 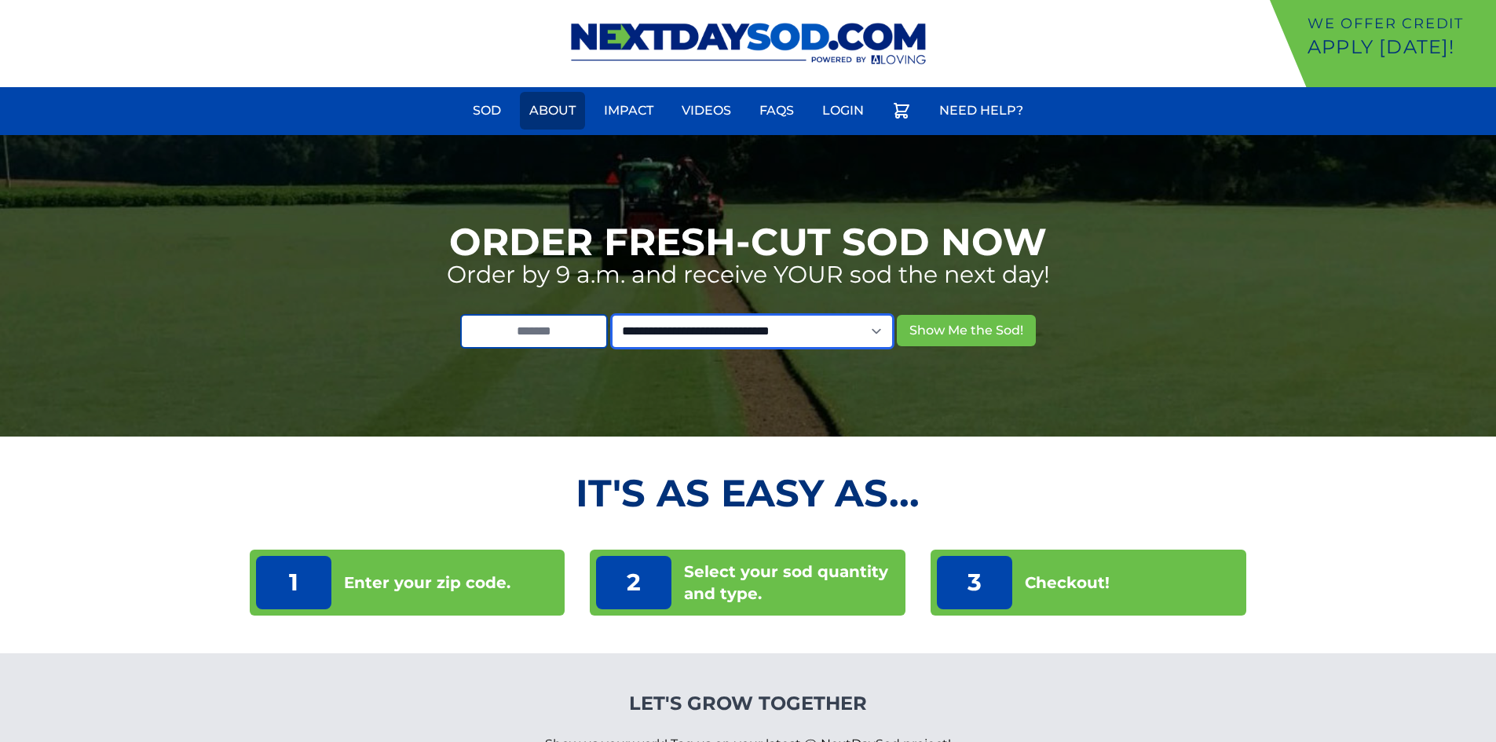 I want to click on p: We offer Credit, so click(x=1399, y=24).